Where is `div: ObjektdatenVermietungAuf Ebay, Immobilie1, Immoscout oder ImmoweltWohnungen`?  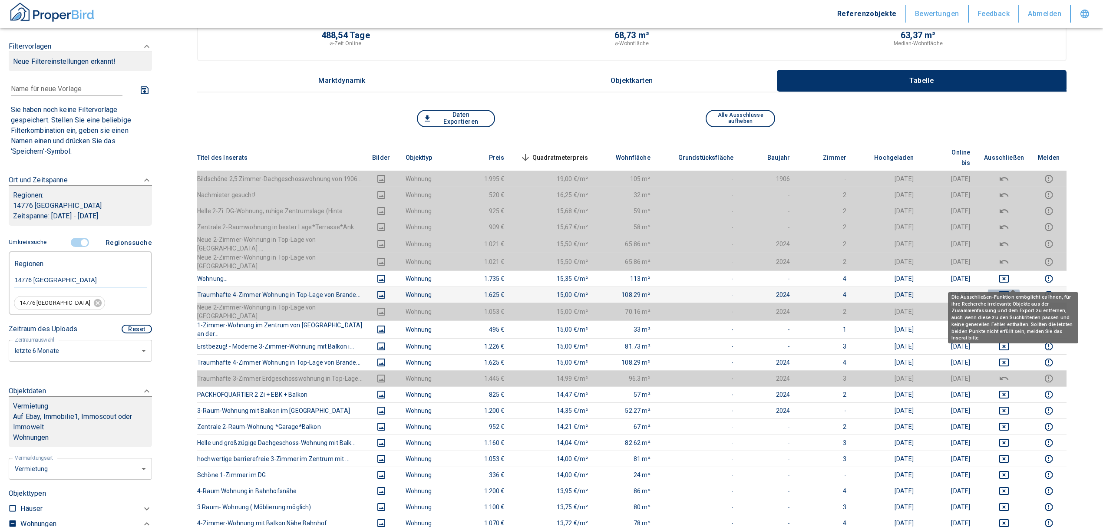 div: ObjektdatenVermietungAuf Ebay, Immobilie1, Immoscout oder ImmoweltWohnungen is located at coordinates (80, 416).